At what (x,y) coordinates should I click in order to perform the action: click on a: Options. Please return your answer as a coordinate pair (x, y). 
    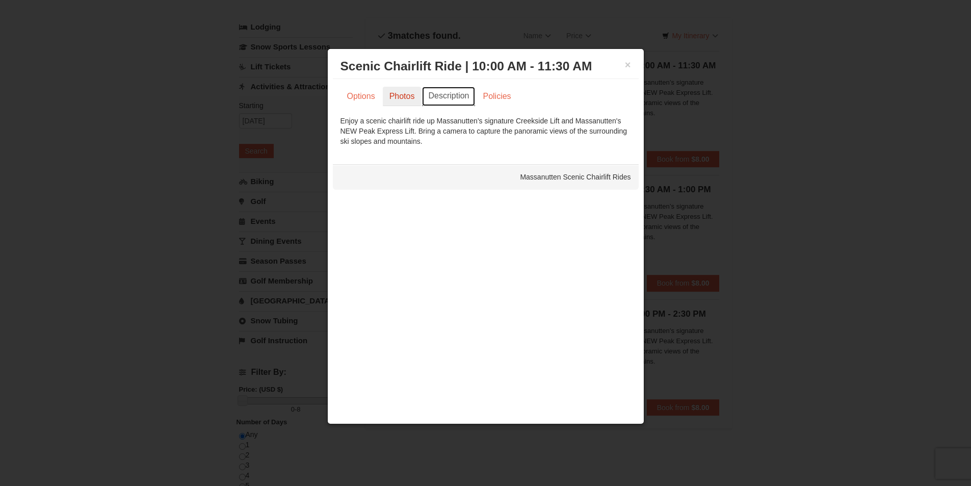
    Looking at the image, I should click on (361, 96).